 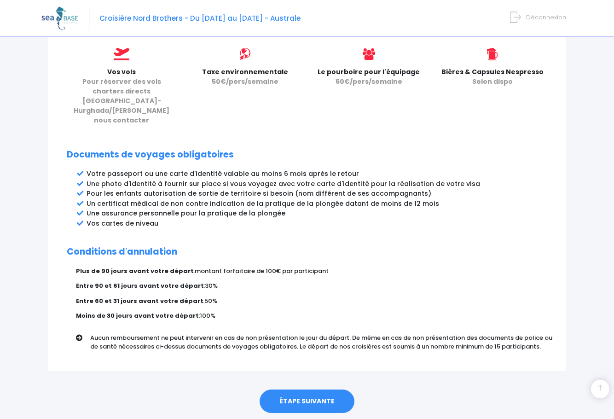 What do you see at coordinates (369, 82) in the screenshot?
I see `span: 60€/pers/semaine` at bounding box center [369, 82].